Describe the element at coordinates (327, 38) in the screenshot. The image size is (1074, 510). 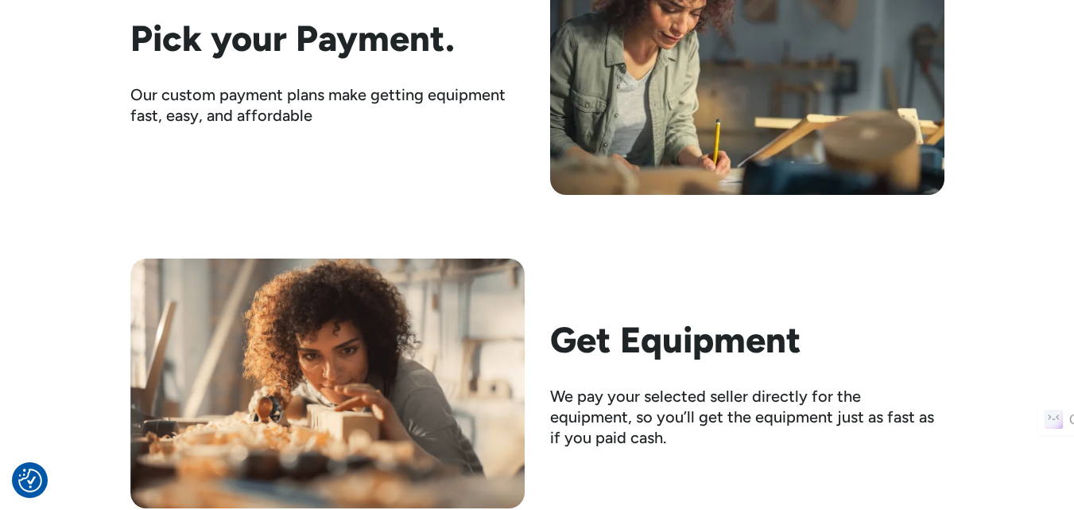
I see `h2: Pick your Payment.` at that location.